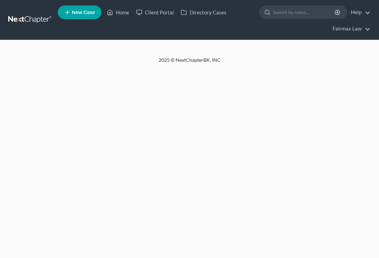  What do you see at coordinates (83, 12) in the screenshot?
I see `span: New Case` at bounding box center [83, 12].